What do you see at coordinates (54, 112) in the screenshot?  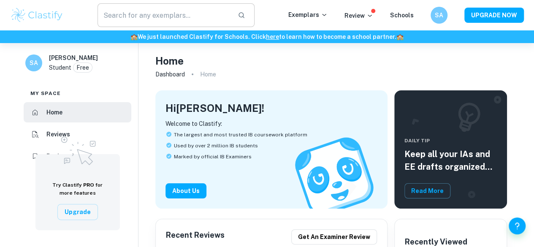 I see `h6: Home` at bounding box center [54, 112].